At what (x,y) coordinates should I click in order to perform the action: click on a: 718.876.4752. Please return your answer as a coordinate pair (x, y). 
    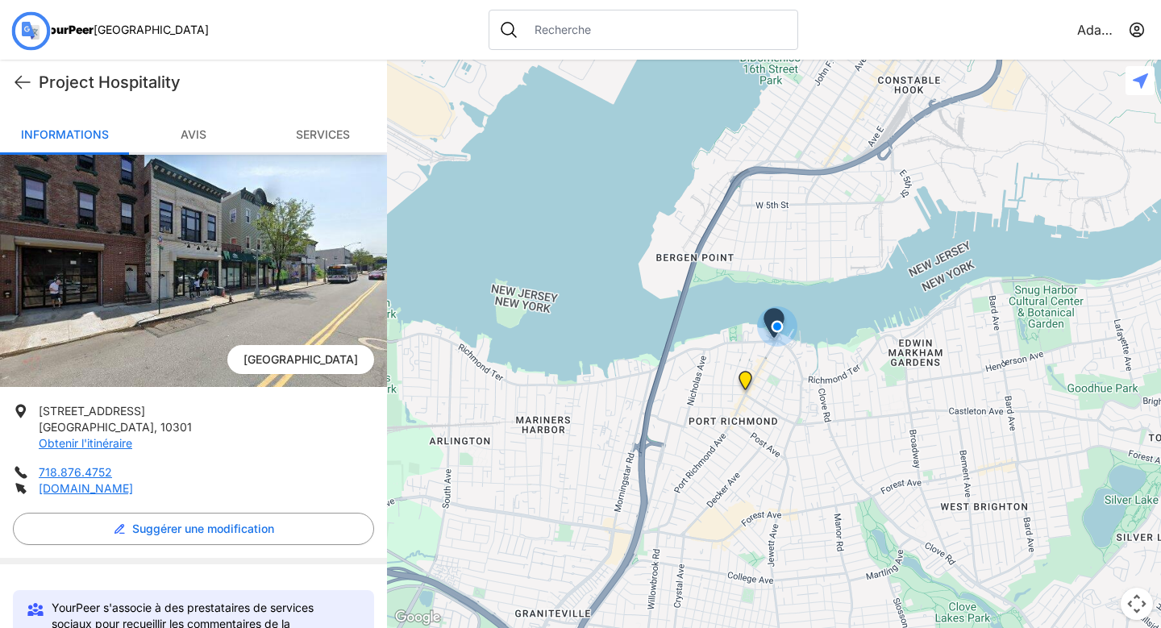
    Looking at the image, I should click on (75, 472).